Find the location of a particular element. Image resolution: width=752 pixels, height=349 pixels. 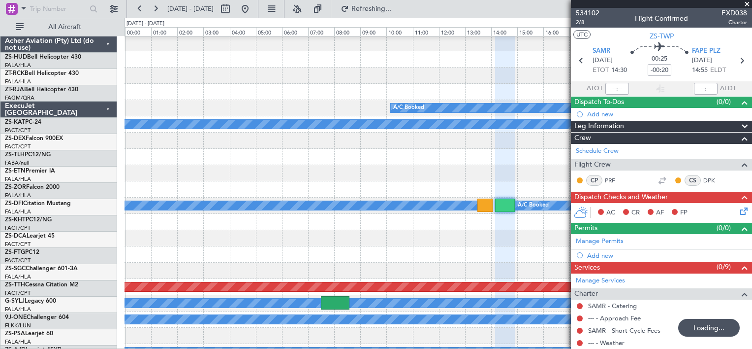

span: 2/8 is located at coordinates (588, 22).